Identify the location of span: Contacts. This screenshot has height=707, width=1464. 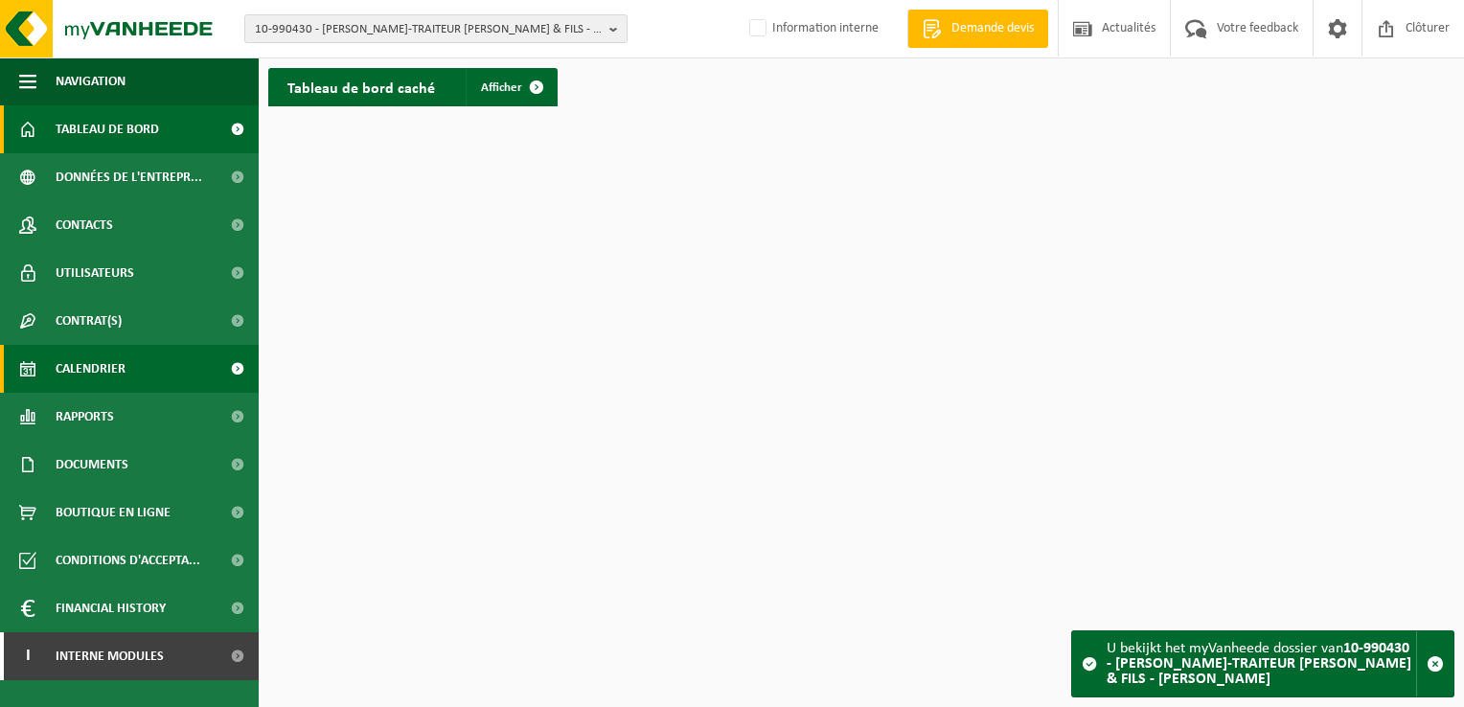
(84, 225).